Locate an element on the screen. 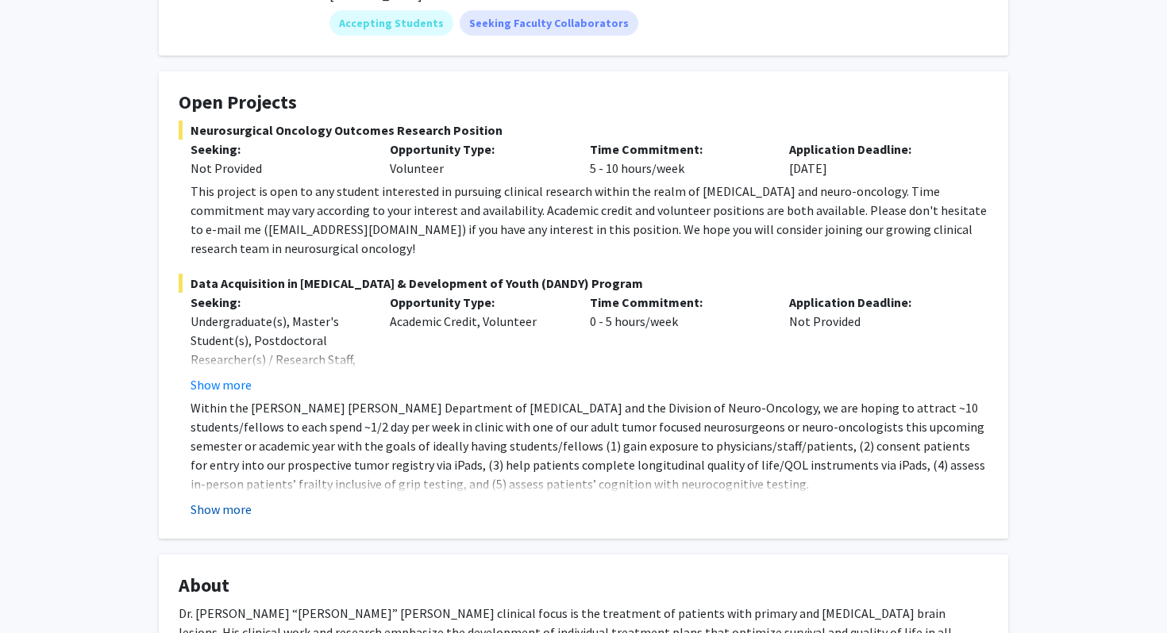 This screenshot has width=1167, height=633. div: 0 - 5 hours/week is located at coordinates (677, 344).